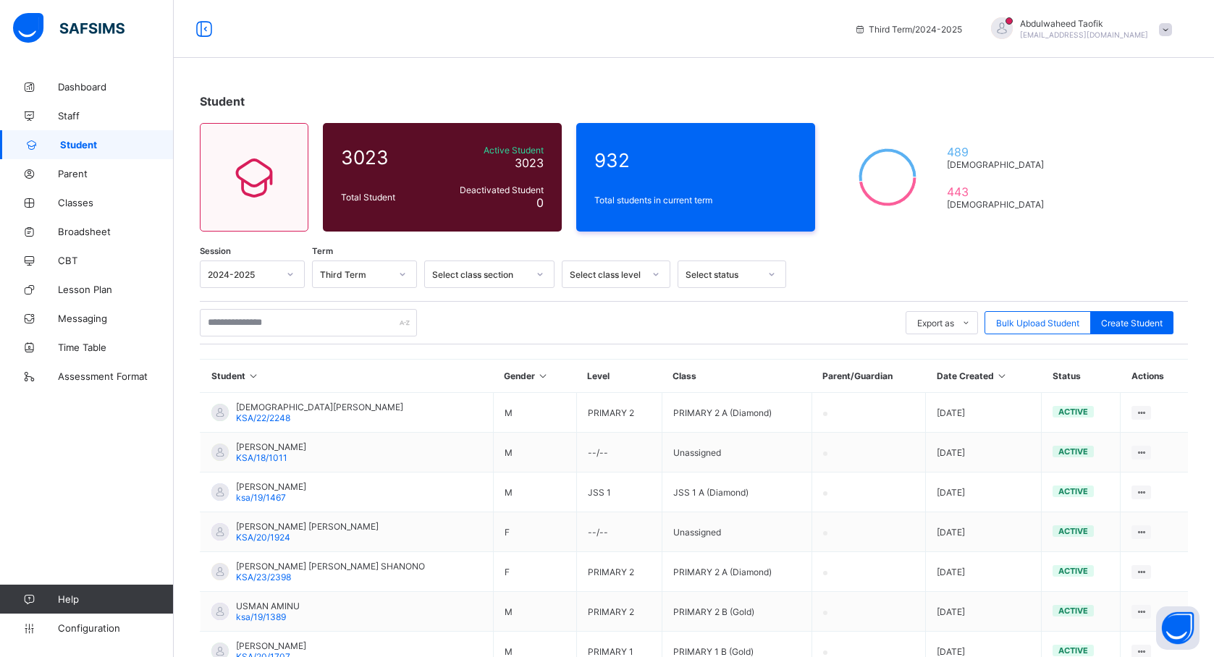 The height and width of the screenshot is (657, 1214). I want to click on th: Student, so click(347, 376).